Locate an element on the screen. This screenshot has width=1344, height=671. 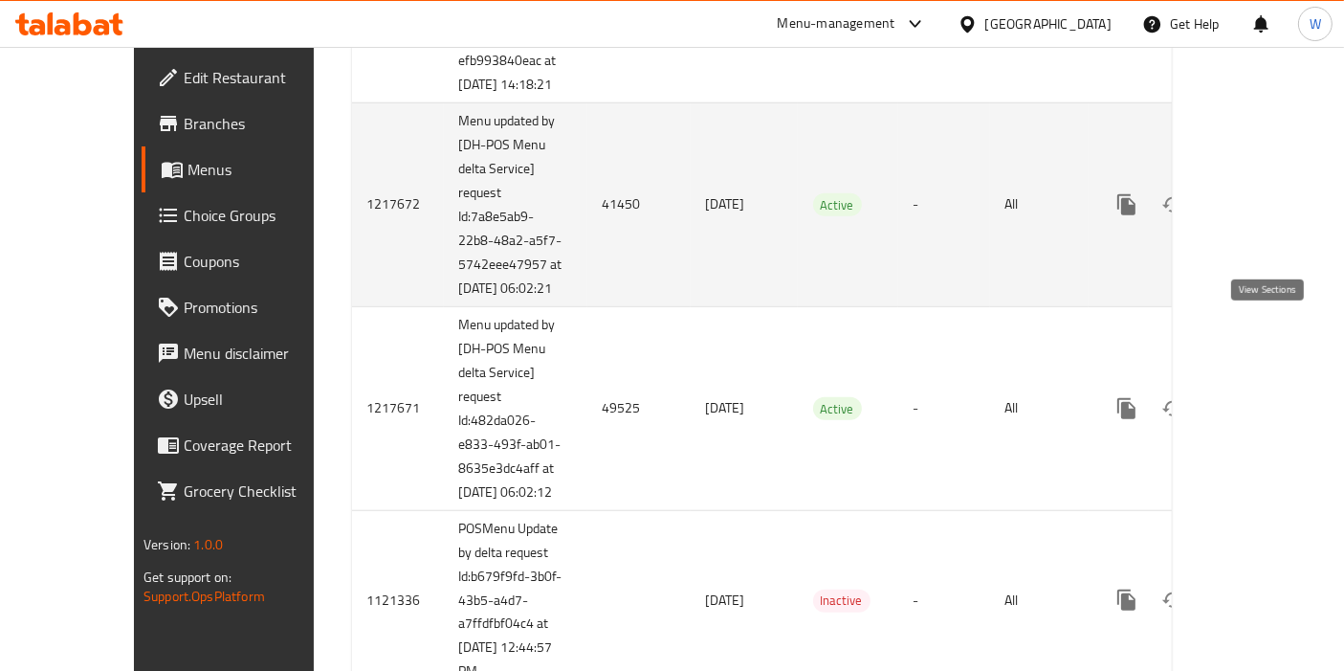
td: 41450 is located at coordinates (639, 204).